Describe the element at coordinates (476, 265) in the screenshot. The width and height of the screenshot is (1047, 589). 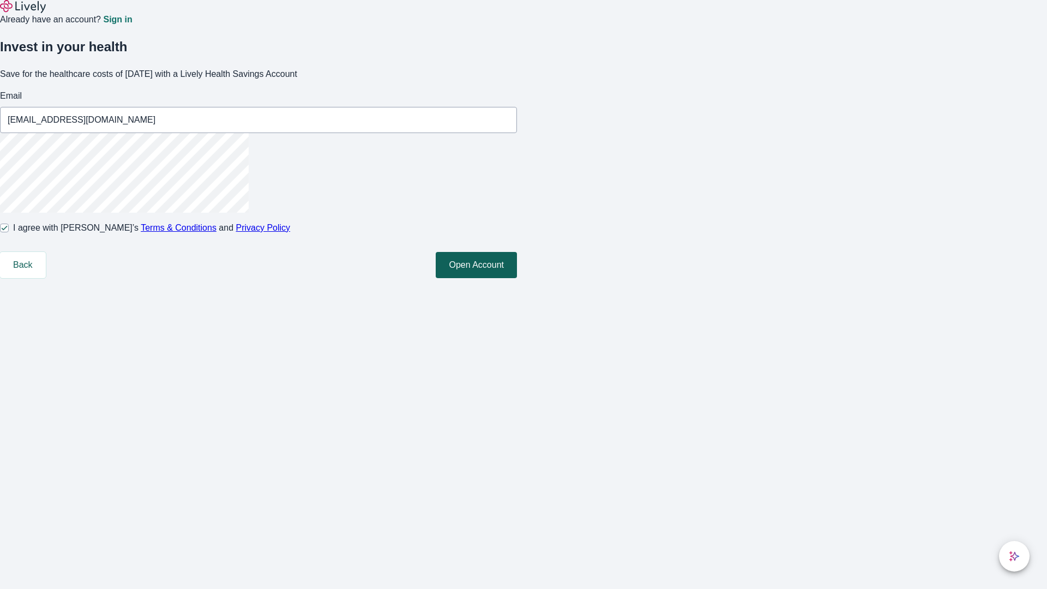
I see `button: Open Account` at that location.